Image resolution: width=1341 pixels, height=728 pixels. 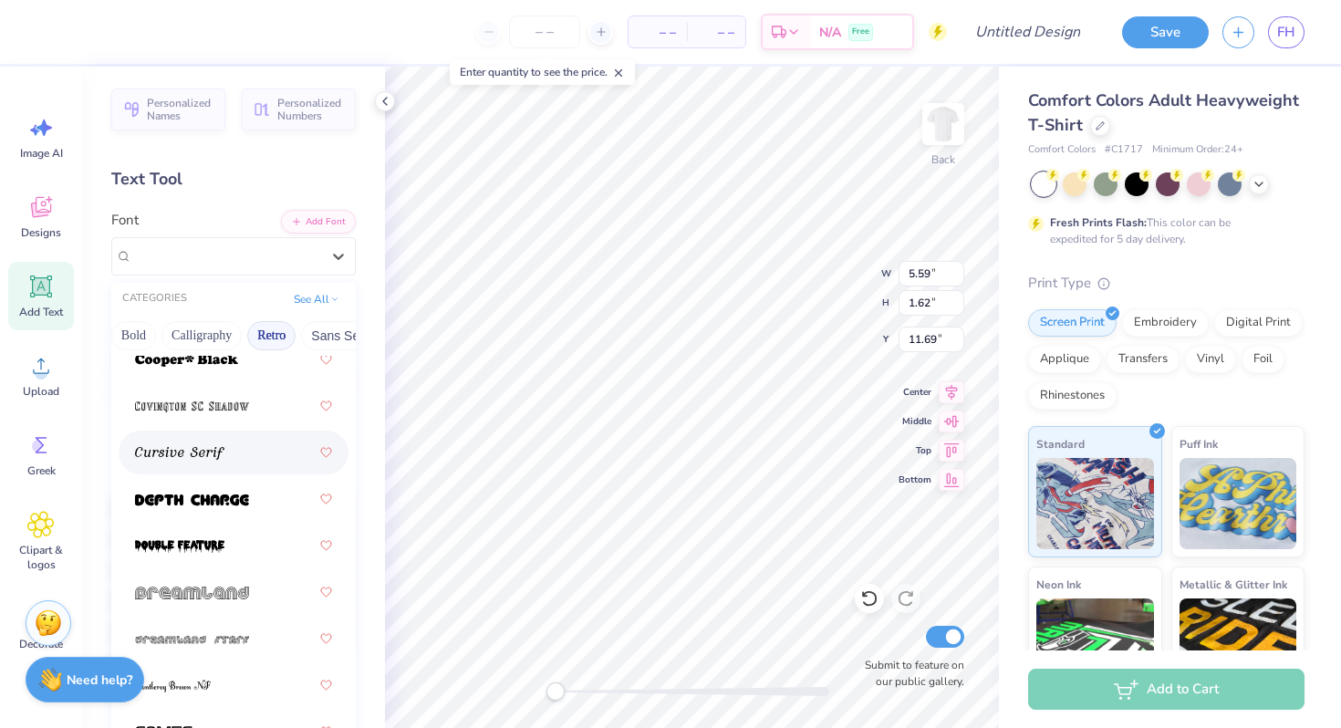 I want to click on button: Bold, so click(x=133, y=336).